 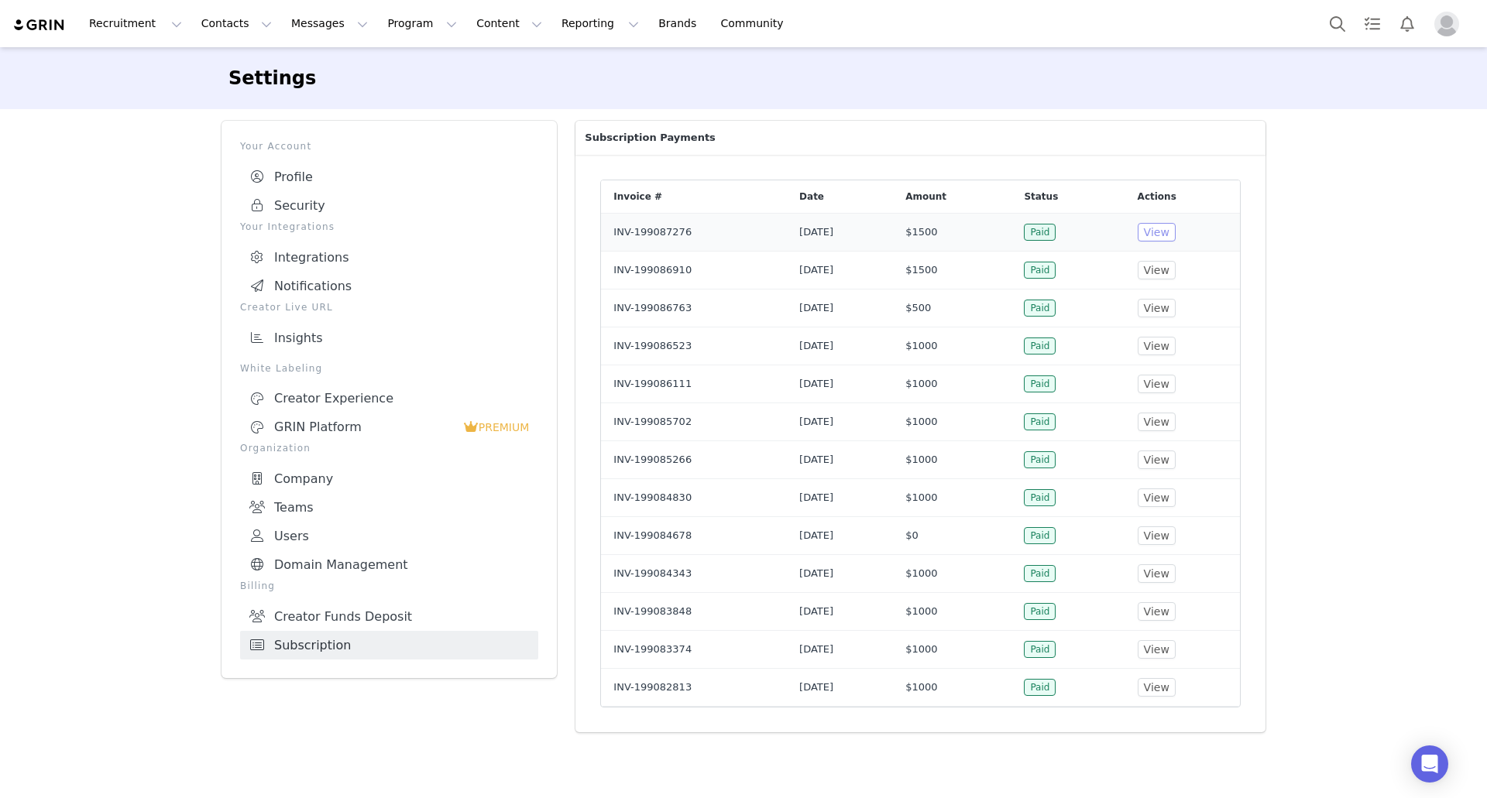 What do you see at coordinates (136, 23) in the screenshot?
I see `button: Recruitment` at bounding box center [136, 23].